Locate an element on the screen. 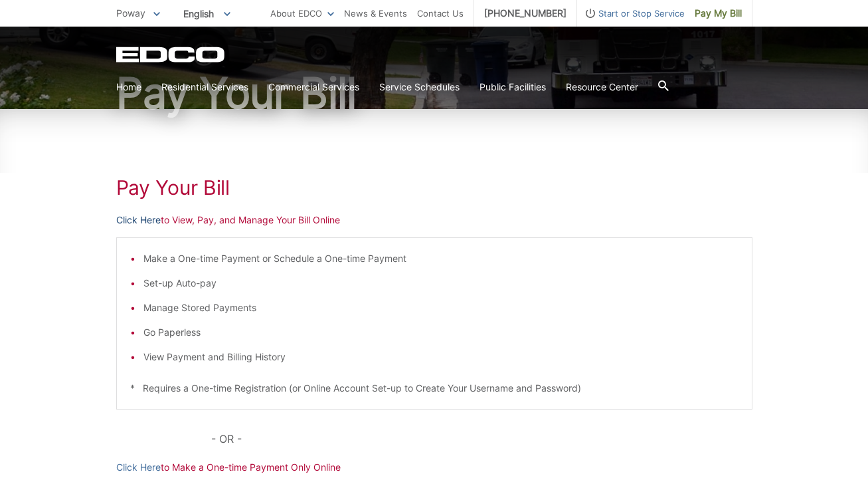  p: to Make a One-time Payment Only Online is located at coordinates (434, 467).